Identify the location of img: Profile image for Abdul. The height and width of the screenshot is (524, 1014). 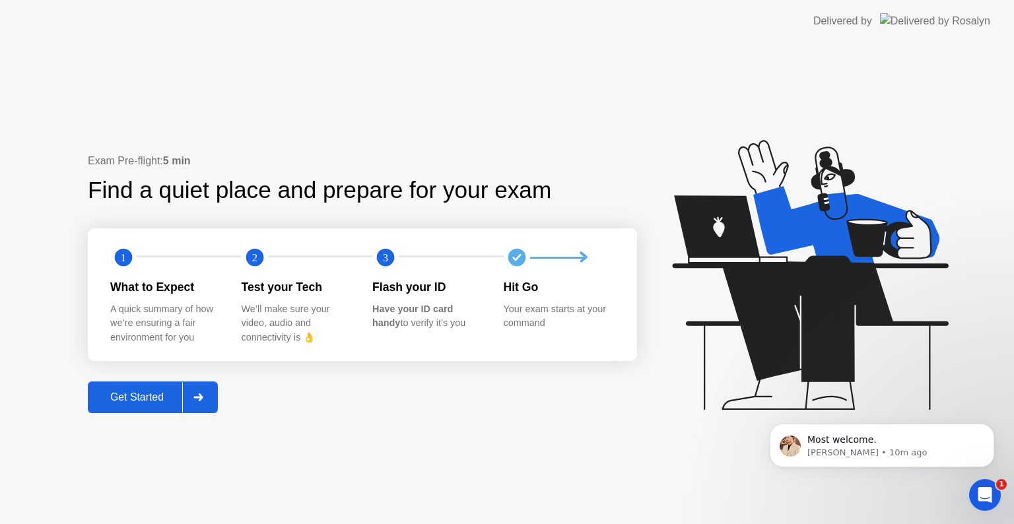
(40, 50).